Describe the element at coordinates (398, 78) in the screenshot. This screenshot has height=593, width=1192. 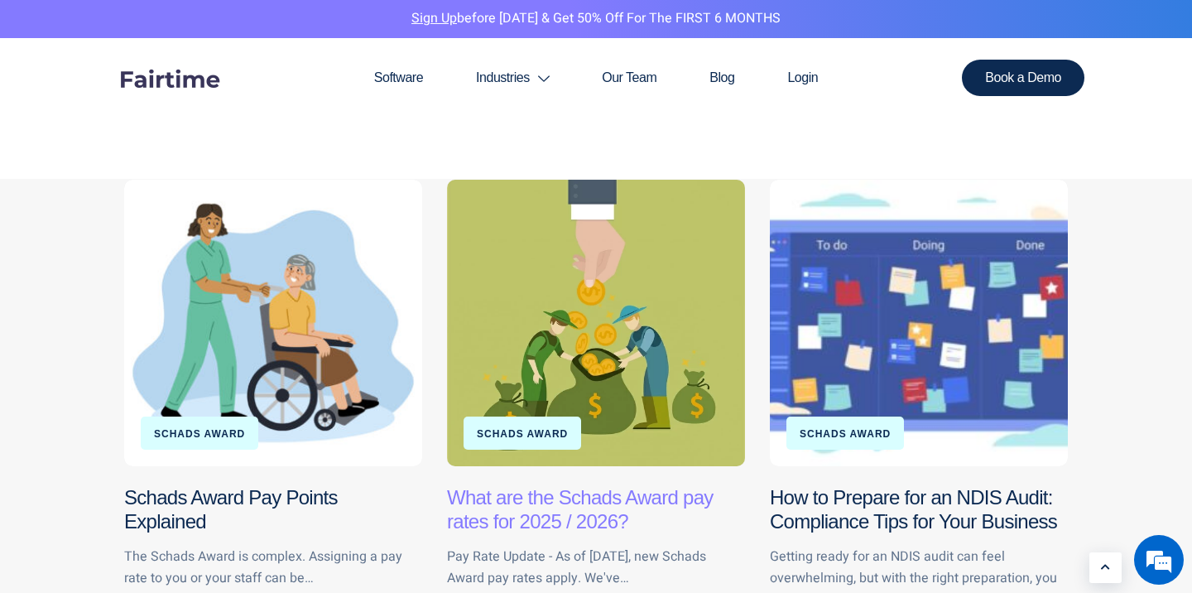
I see `a: Software` at that location.